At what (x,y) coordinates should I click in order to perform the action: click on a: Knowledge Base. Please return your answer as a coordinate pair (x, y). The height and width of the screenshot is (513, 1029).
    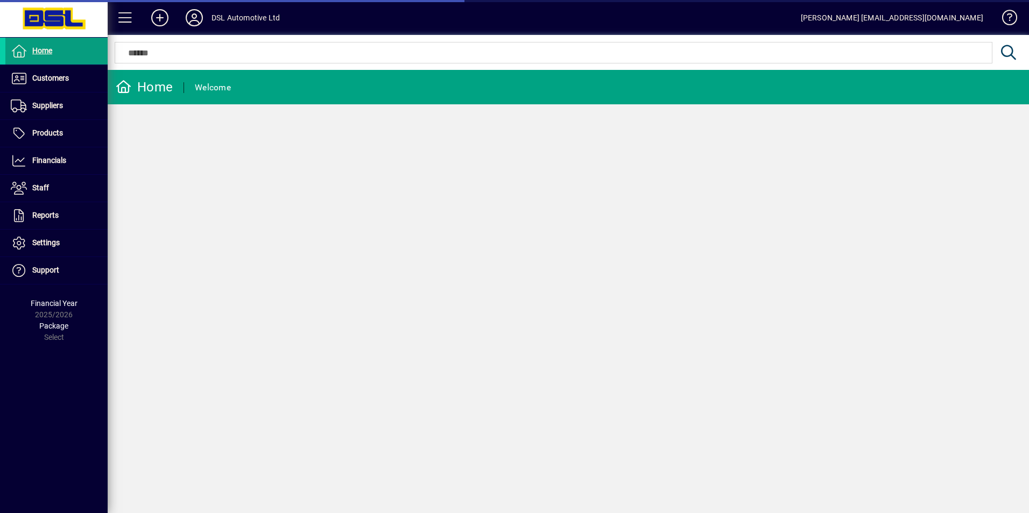
    Looking at the image, I should click on (1005, 19).